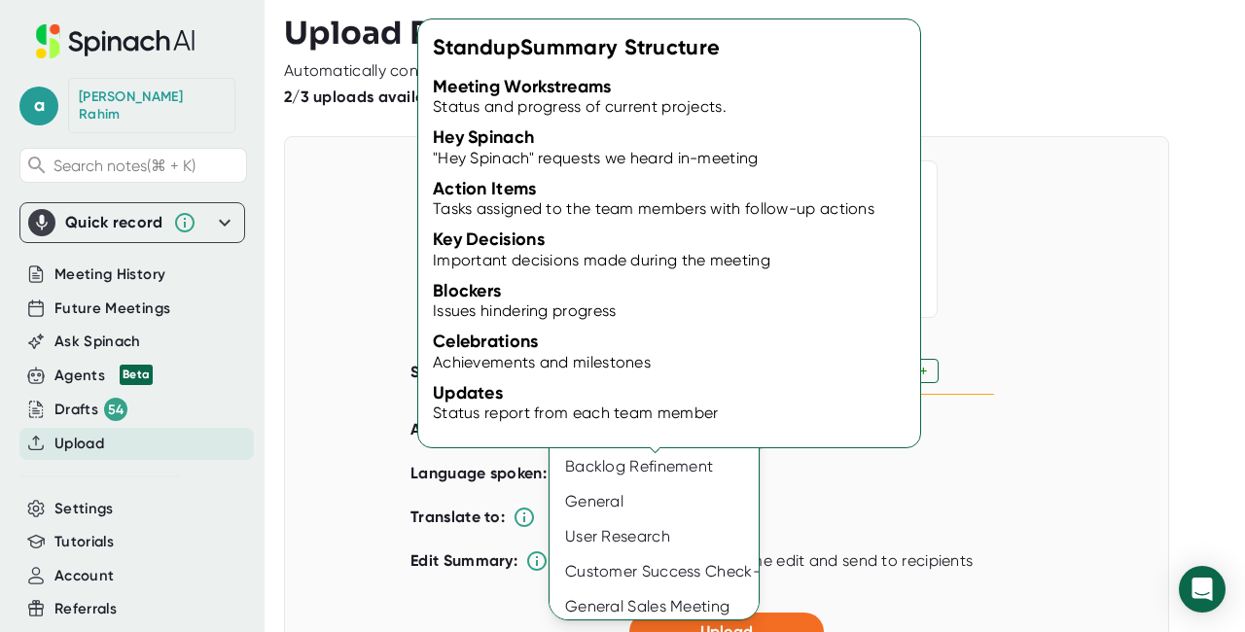 The width and height of the screenshot is (1245, 632). What do you see at coordinates (659, 327) in the screenshot?
I see `div: Create custom template` at bounding box center [659, 327].